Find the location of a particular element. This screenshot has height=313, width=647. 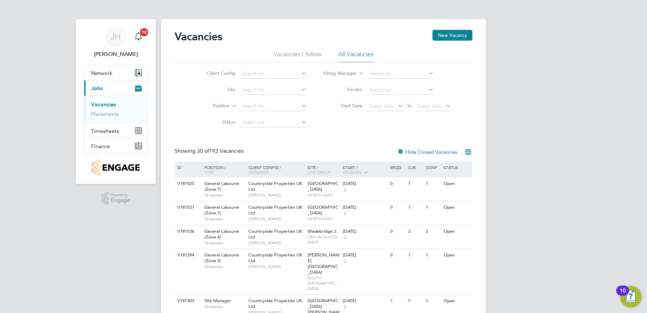

span: Network is located at coordinates (102, 73).